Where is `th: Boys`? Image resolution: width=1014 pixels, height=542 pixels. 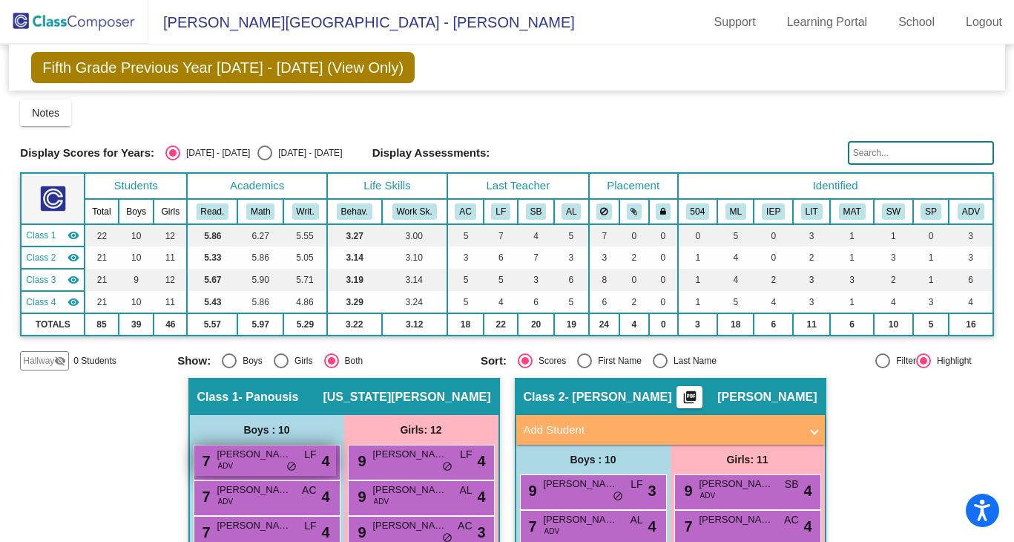 th: Boys is located at coordinates (136, 211).